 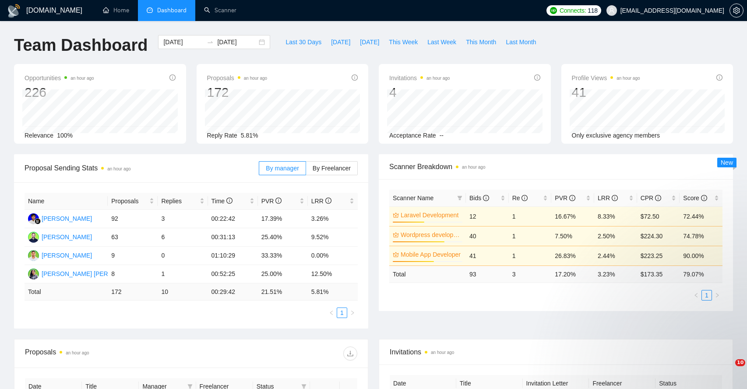 I want to click on span: swap-right, so click(x=210, y=42).